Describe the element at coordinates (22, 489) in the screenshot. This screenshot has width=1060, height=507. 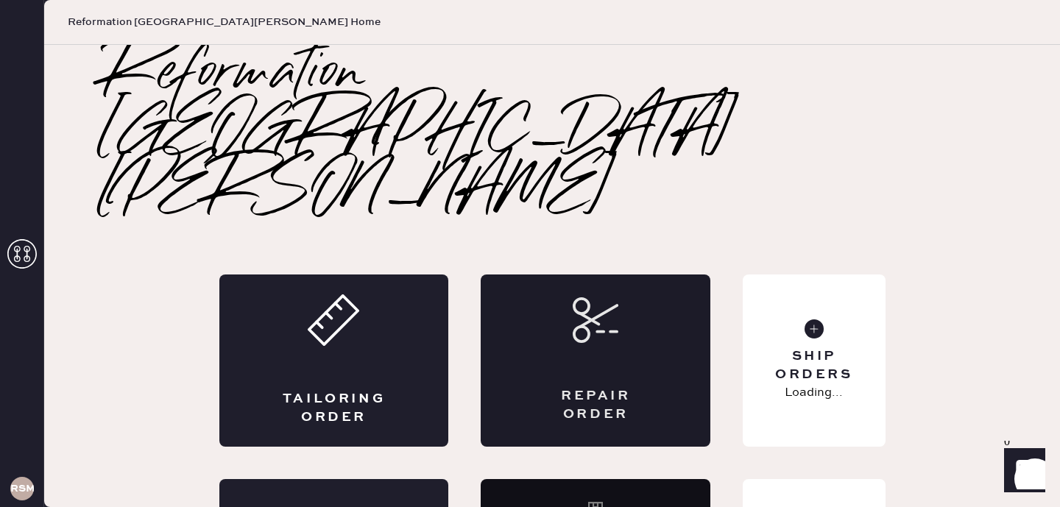
I see `h3: RSMA` at that location.